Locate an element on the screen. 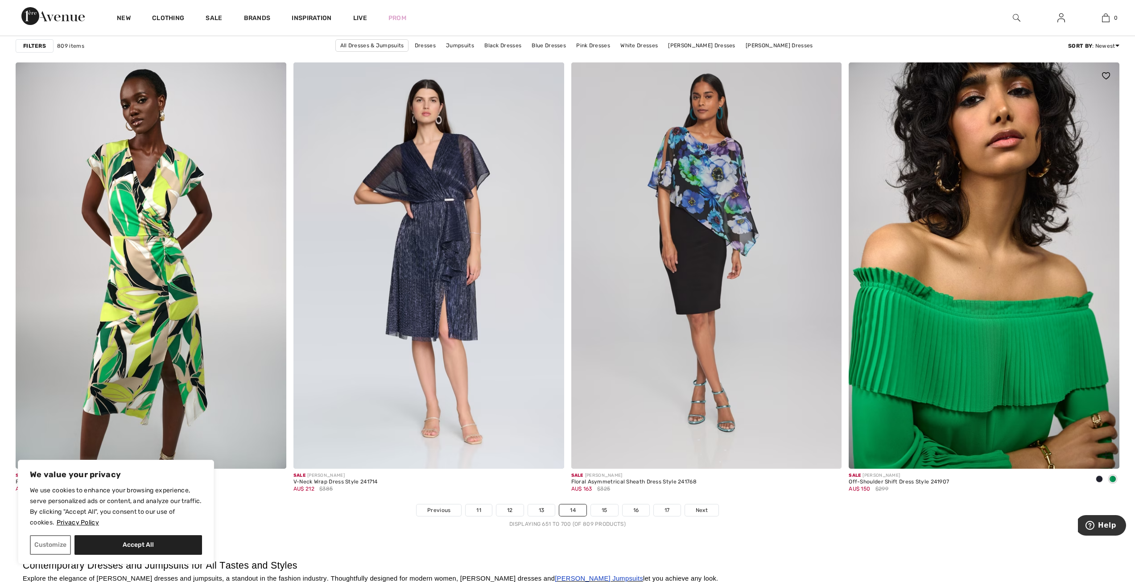 The image size is (1135, 582). img: search the website is located at coordinates (1016, 18).